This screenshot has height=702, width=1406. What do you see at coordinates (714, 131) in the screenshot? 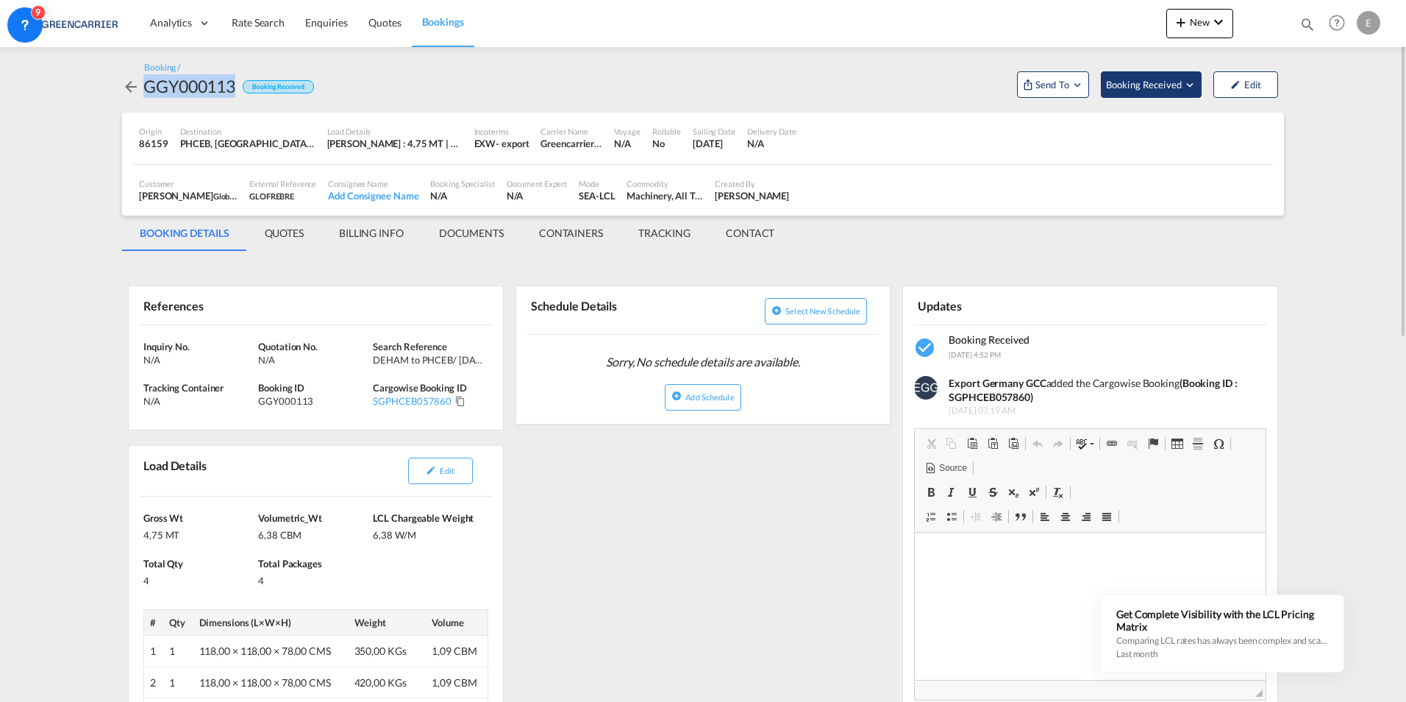
I see `div: Sailing Date` at bounding box center [714, 131].